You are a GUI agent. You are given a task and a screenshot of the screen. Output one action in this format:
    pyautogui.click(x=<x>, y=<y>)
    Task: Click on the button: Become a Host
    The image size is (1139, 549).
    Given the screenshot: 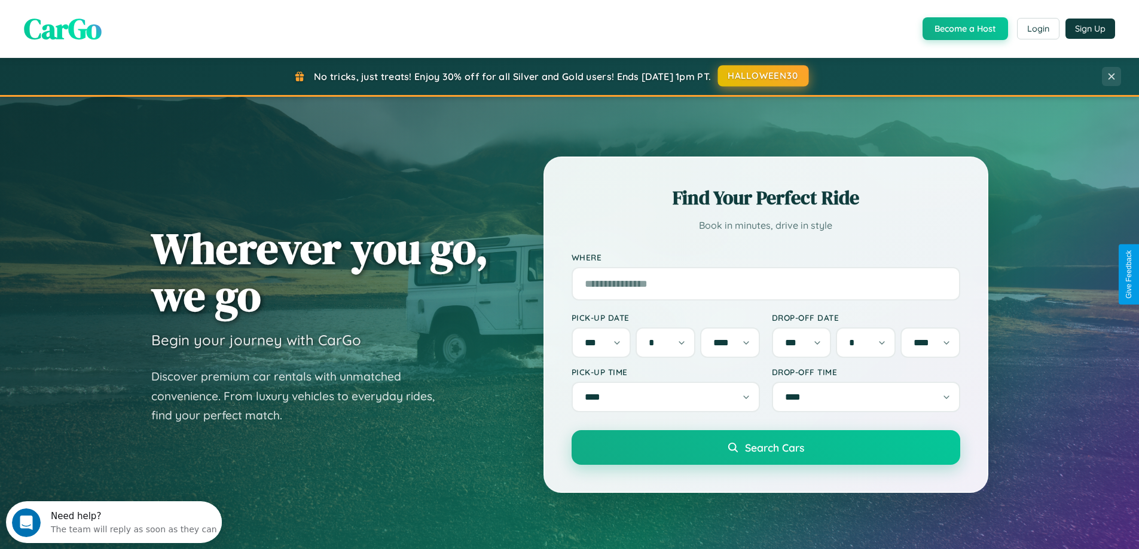 What is the action you would take?
    pyautogui.click(x=965, y=29)
    